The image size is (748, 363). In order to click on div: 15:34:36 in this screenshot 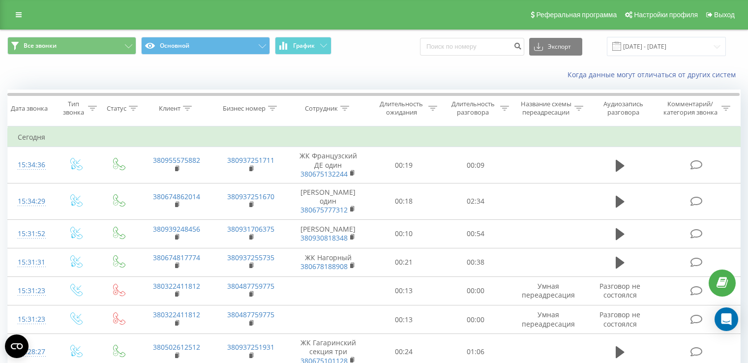, I will do `click(31, 165)`.